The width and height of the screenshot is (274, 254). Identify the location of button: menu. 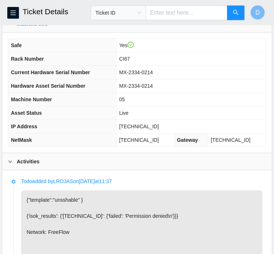
(13, 13).